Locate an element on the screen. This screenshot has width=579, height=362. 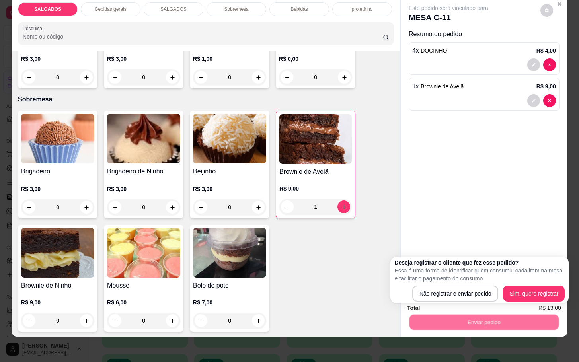
p: R$ 4,00 is located at coordinates (546, 51).